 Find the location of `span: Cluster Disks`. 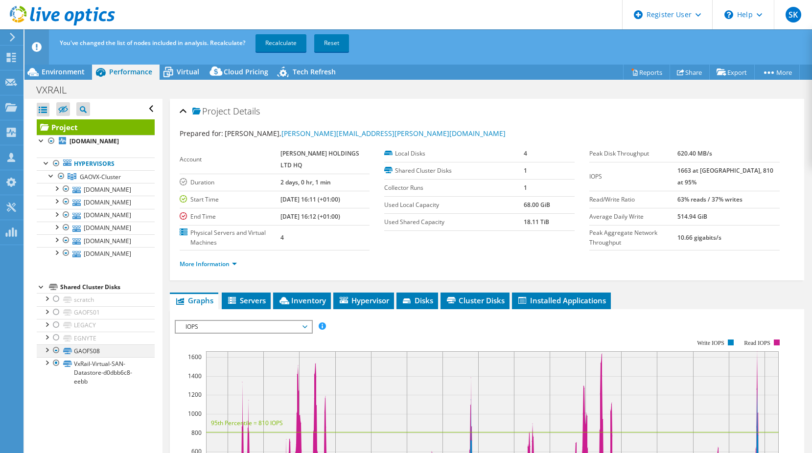

span: Cluster Disks is located at coordinates (475, 301).